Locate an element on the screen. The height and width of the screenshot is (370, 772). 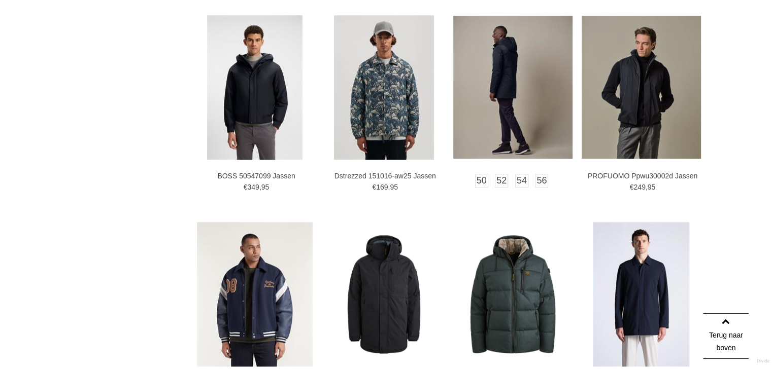
span: 169 is located at coordinates (382, 187).